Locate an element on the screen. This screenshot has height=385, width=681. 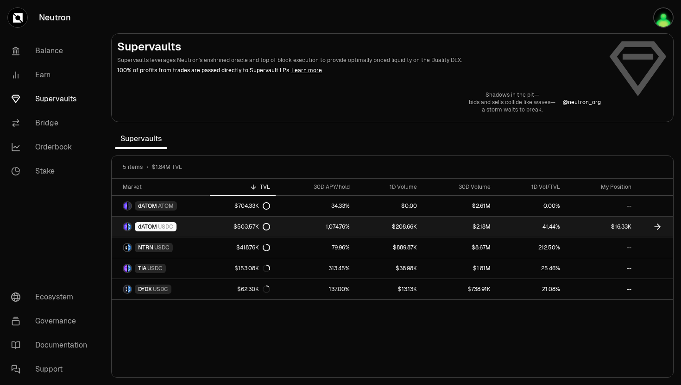
span: DYDX is located at coordinates (145, 289).